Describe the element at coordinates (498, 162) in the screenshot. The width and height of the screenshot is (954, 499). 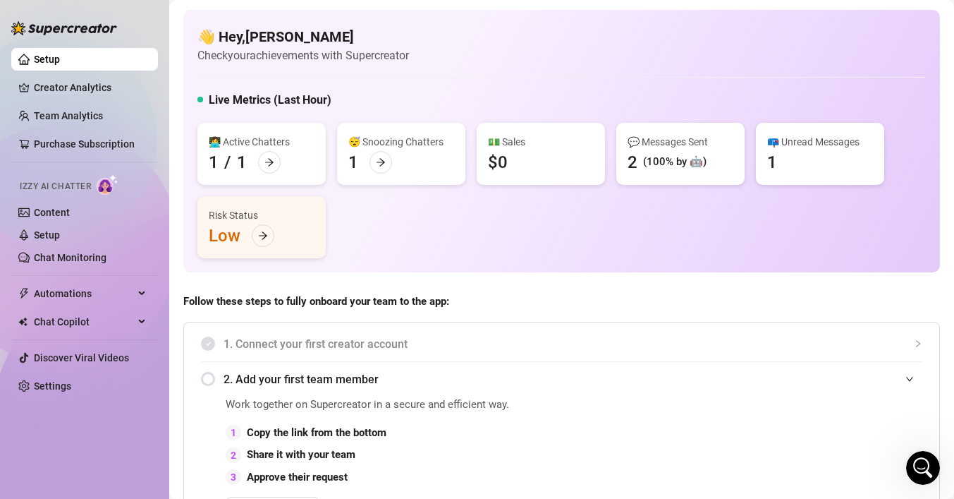
I see `div: $0` at that location.